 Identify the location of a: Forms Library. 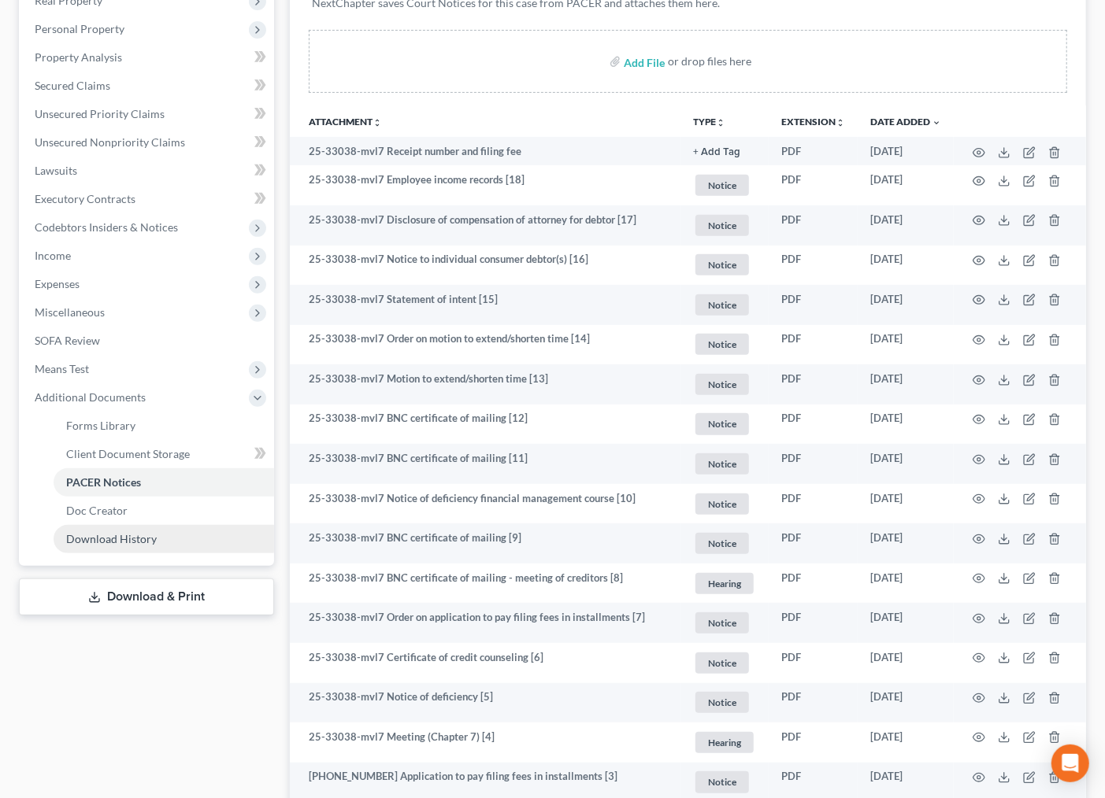
(164, 426).